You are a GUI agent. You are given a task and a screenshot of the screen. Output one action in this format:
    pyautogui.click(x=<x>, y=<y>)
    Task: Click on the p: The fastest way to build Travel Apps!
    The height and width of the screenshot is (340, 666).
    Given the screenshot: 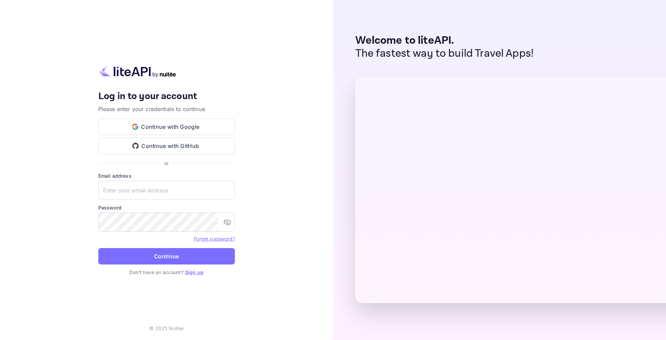 What is the action you would take?
    pyautogui.click(x=445, y=54)
    